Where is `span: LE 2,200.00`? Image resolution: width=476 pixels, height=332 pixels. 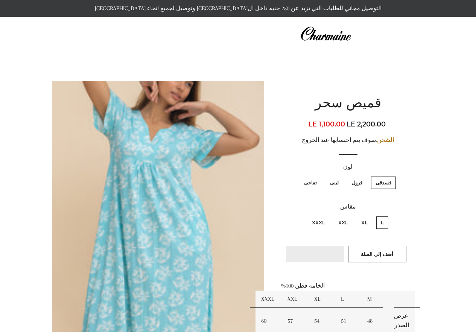
span: LE 2,200.00 is located at coordinates (367, 124).